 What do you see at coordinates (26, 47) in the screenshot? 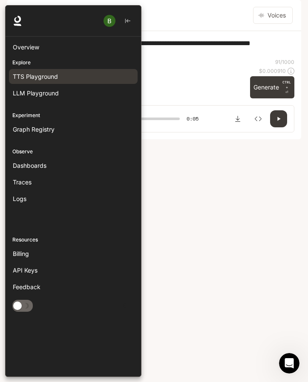
I see `span: Overview` at bounding box center [26, 47].